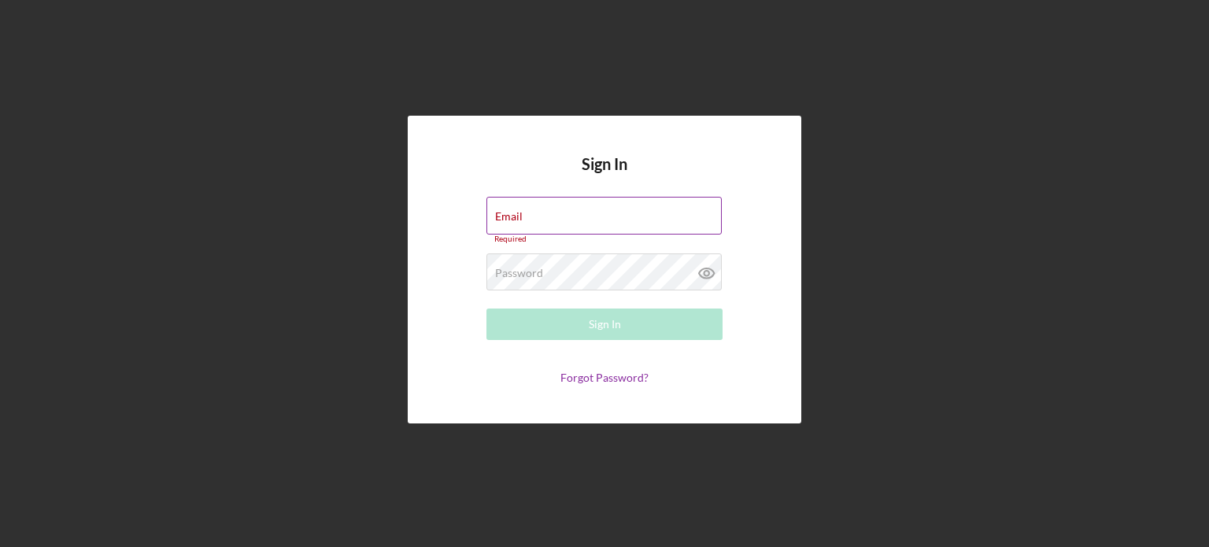  Describe the element at coordinates (508, 216) in the screenshot. I see `label: Email` at that location.